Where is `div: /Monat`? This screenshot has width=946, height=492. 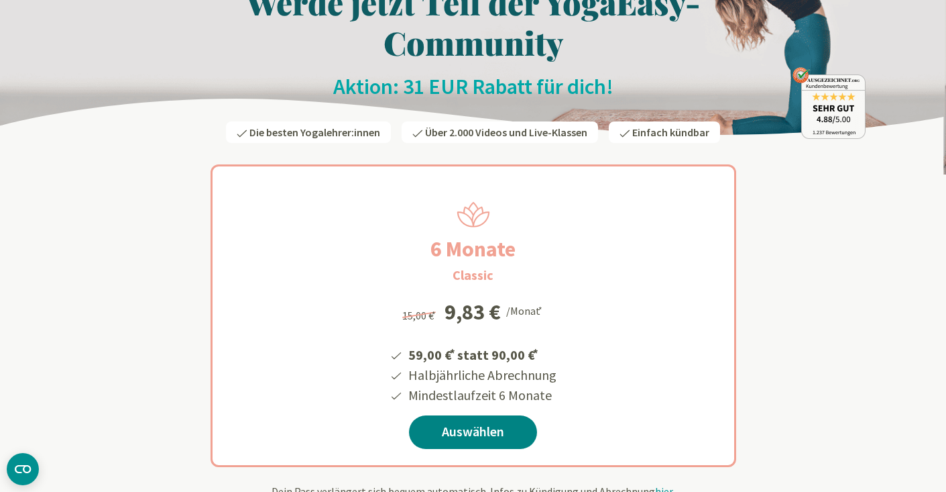
div: /Monat is located at coordinates (525, 310).